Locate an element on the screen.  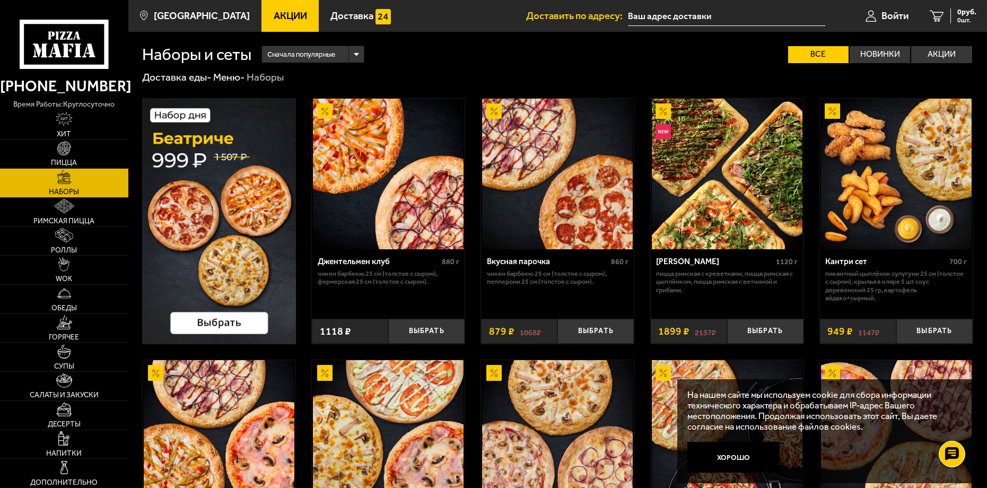
span: 880 г is located at coordinates (450, 261).